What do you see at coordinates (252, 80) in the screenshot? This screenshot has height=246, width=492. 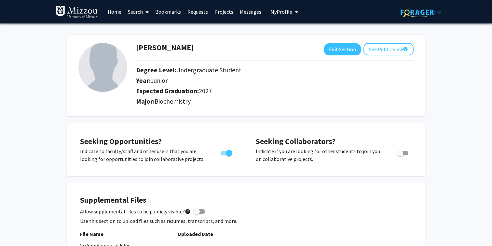 I see `h2: Year:` at bounding box center [252, 80].